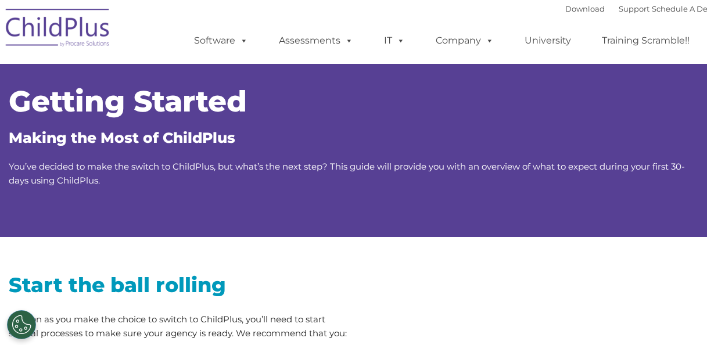 Image resolution: width=707 pixels, height=345 pixels. I want to click on a: Assessments, so click(316, 41).